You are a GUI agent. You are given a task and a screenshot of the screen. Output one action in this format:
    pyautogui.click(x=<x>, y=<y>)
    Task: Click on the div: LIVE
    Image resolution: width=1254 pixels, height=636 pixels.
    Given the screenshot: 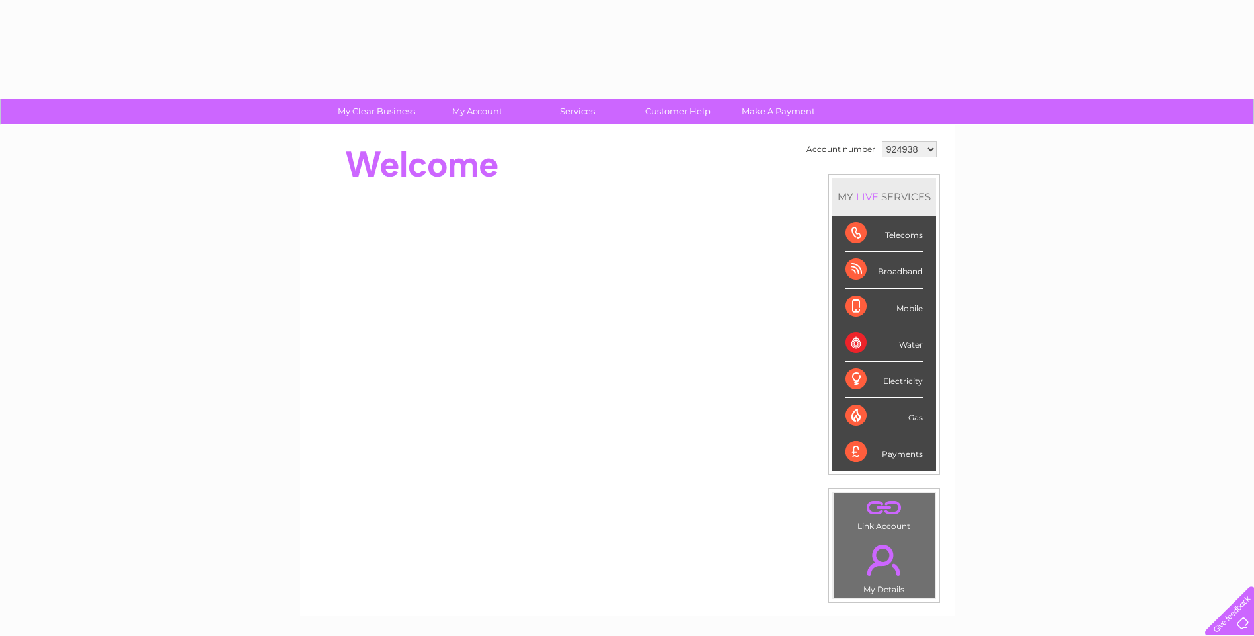 What is the action you would take?
    pyautogui.click(x=867, y=196)
    